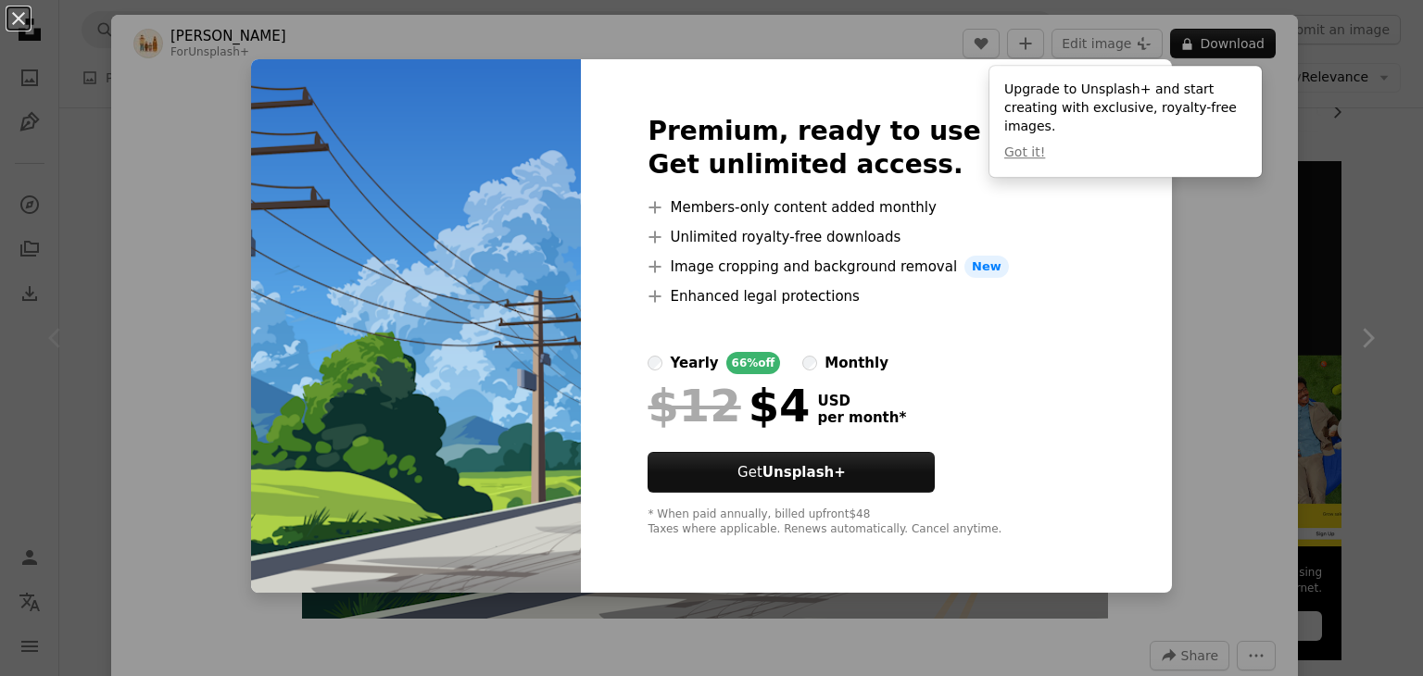  What do you see at coordinates (694, 363) in the screenshot?
I see `div: yearly` at bounding box center [694, 363].